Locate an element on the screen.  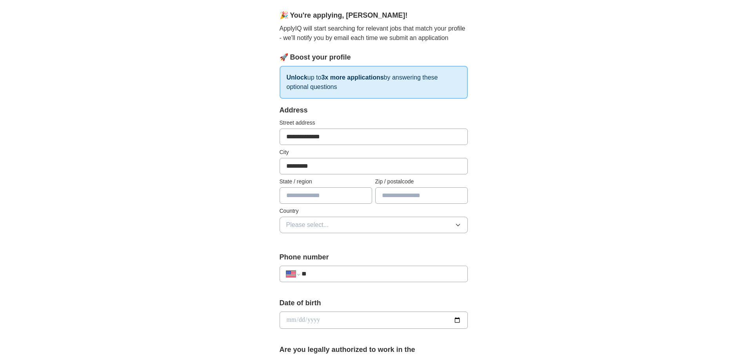
p: ApplyIQ will start searching for relevant jobs that match your profile - we'll notify you by emai... is located at coordinates (374, 33).